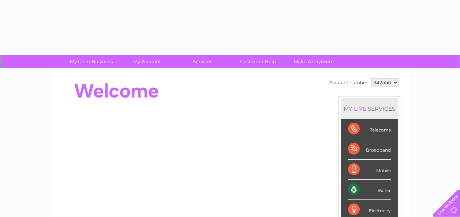 This screenshot has width=460, height=217. I want to click on div: MY SERVICES, so click(369, 109).